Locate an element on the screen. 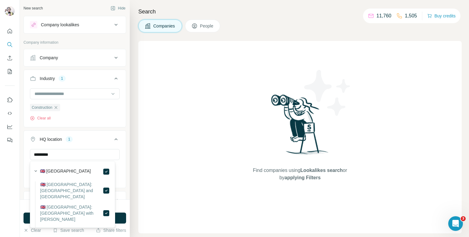 Image resolution: width=469 pixels, height=237 pixels. p: 11,760 is located at coordinates (384, 16).